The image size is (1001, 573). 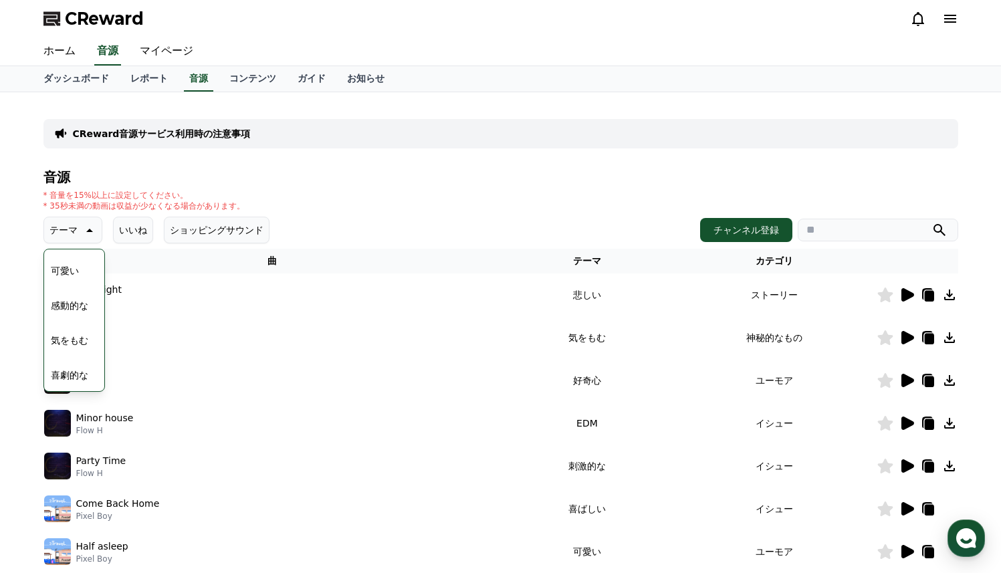 What do you see at coordinates (774, 295) in the screenshot?
I see `td: ストーリー` at bounding box center [774, 295].